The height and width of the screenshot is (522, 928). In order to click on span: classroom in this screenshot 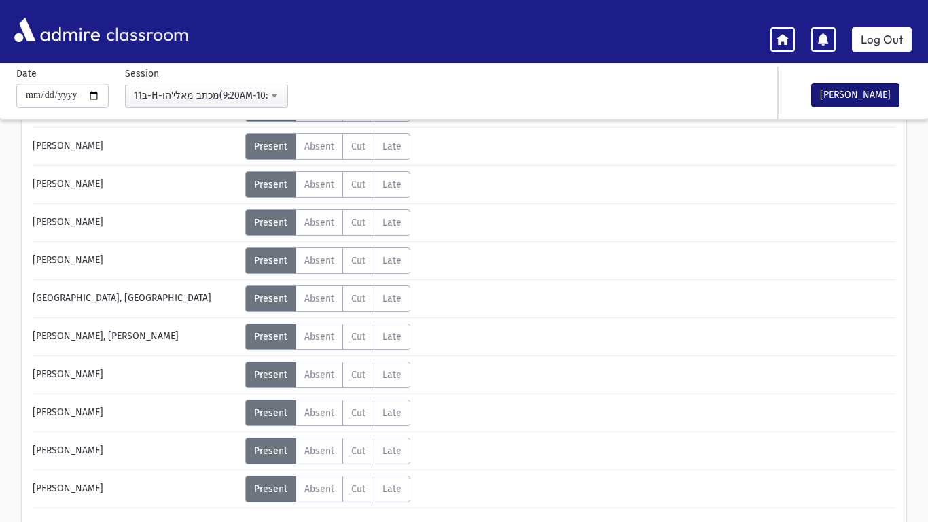, I will do `click(146, 30)`.